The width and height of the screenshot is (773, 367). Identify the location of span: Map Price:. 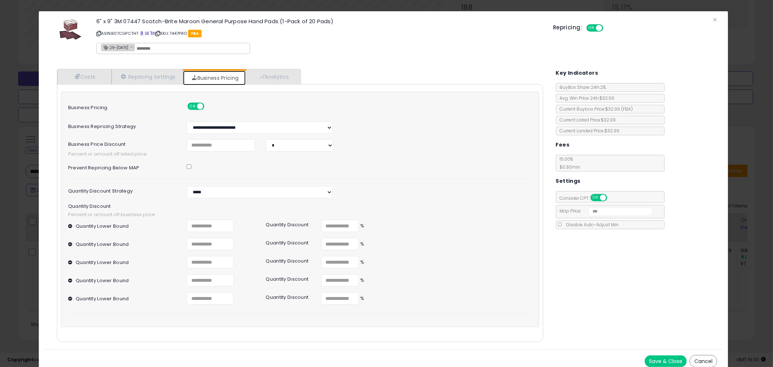
(604, 210).